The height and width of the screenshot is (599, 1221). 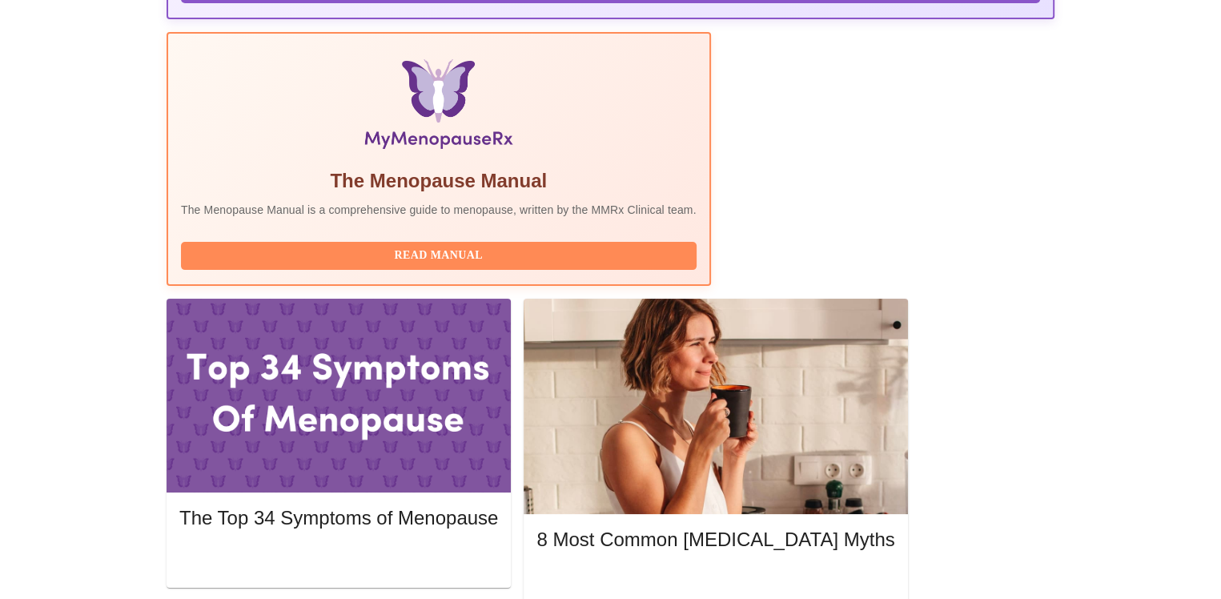 I want to click on span: Read Manual, so click(x=439, y=255).